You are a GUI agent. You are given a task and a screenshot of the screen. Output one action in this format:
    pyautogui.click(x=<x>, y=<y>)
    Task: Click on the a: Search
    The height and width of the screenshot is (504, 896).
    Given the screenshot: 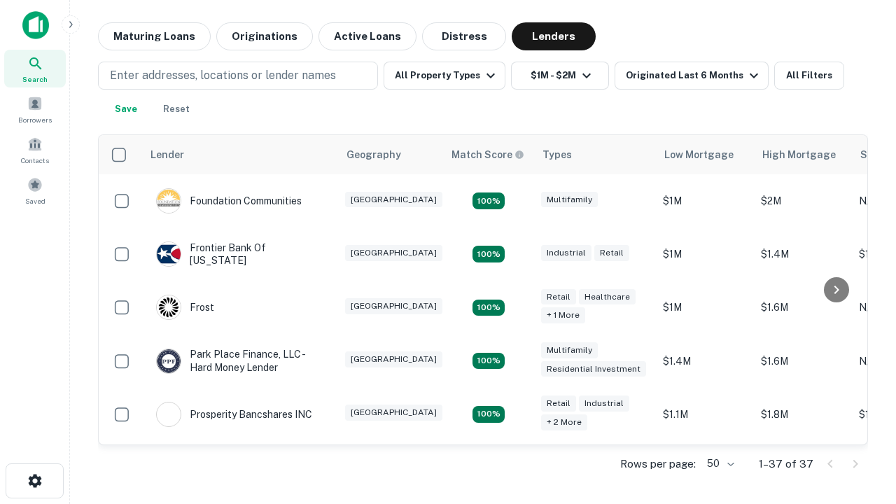 What is the action you would take?
    pyautogui.click(x=35, y=69)
    